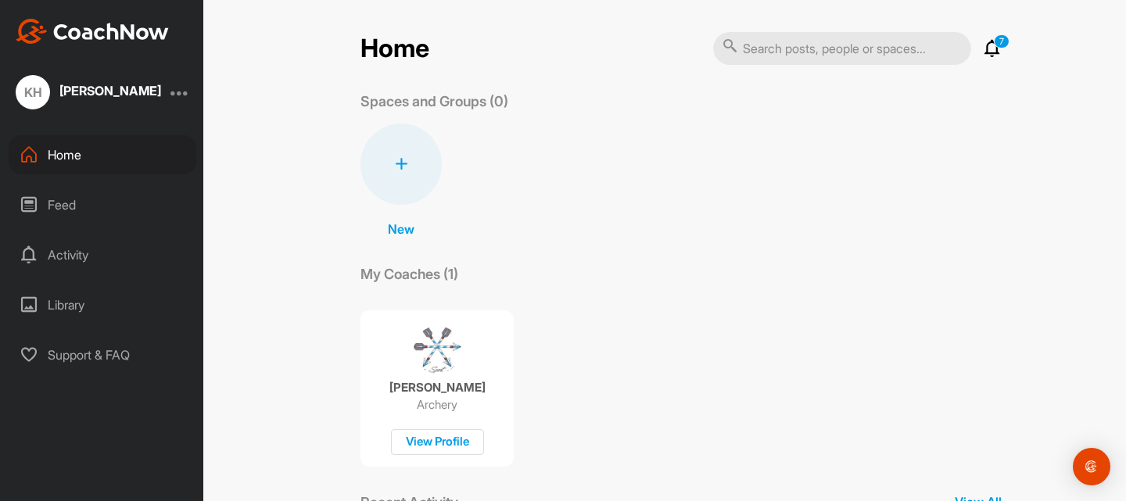 The width and height of the screenshot is (1126, 501). I want to click on p: 7, so click(1002, 41).